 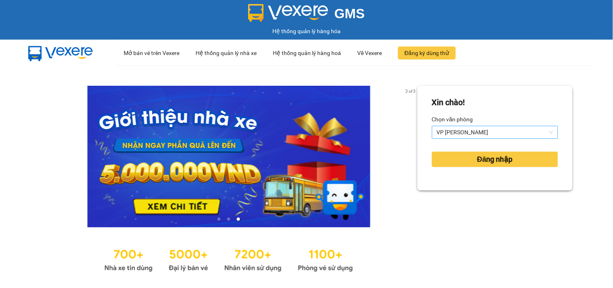 What do you see at coordinates (448, 102) in the screenshot?
I see `div: Xin chào!` at bounding box center [448, 102].